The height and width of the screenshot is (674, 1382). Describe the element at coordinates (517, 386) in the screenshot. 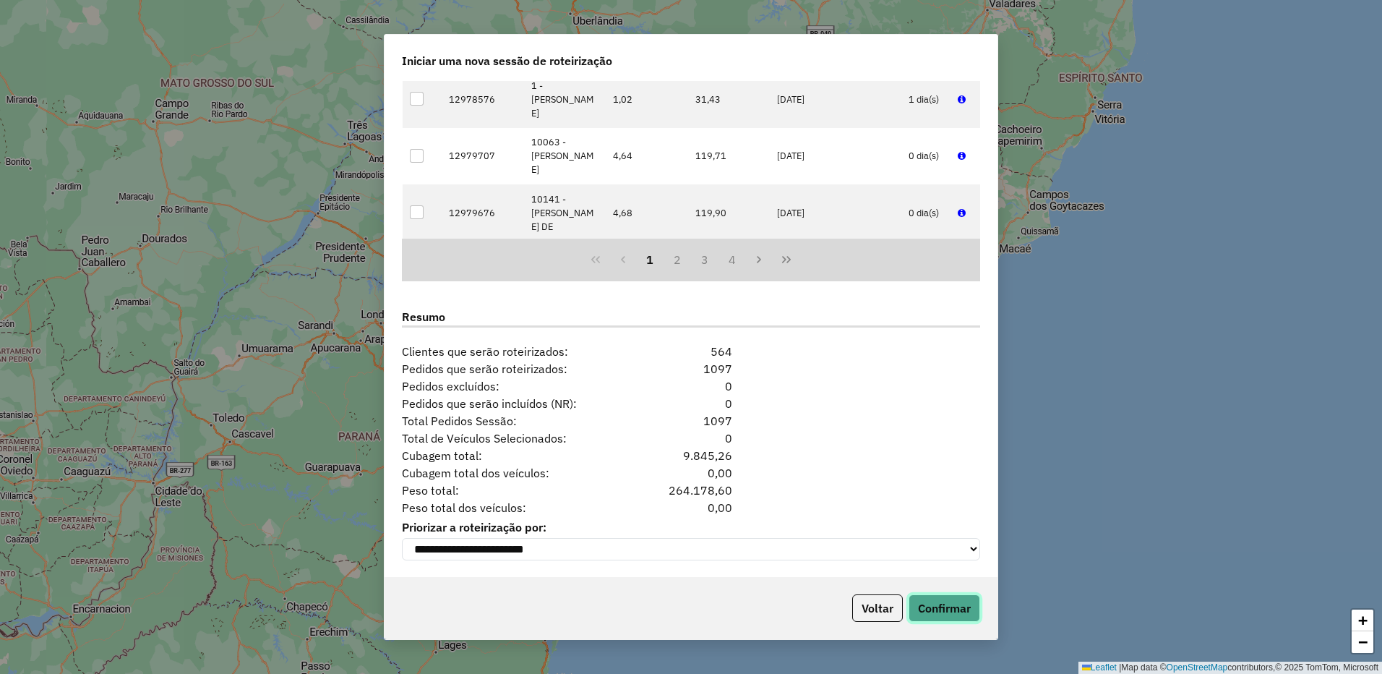

I see `span: Pedidos excluídos:` at that location.